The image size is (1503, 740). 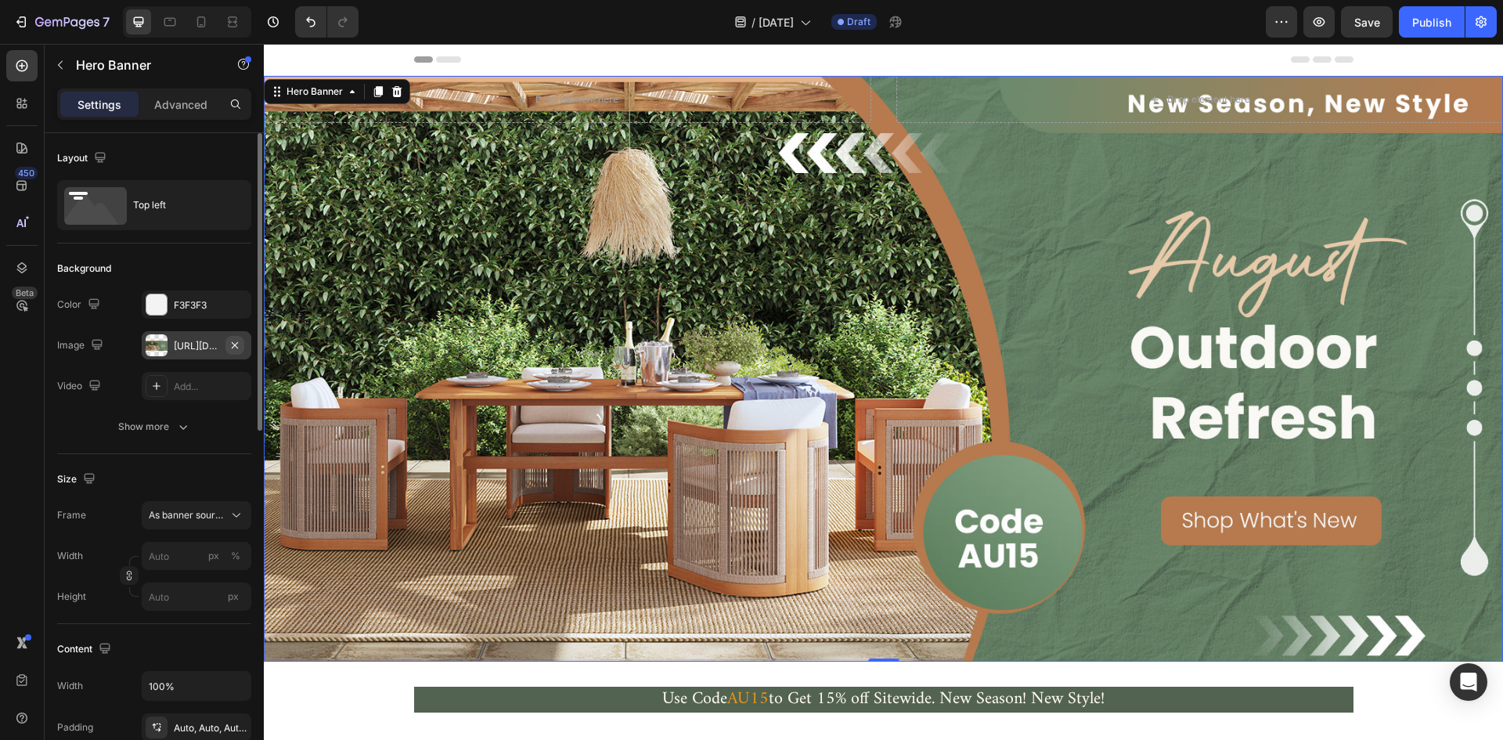 What do you see at coordinates (181, 104) in the screenshot?
I see `p: Advanced` at bounding box center [181, 104].